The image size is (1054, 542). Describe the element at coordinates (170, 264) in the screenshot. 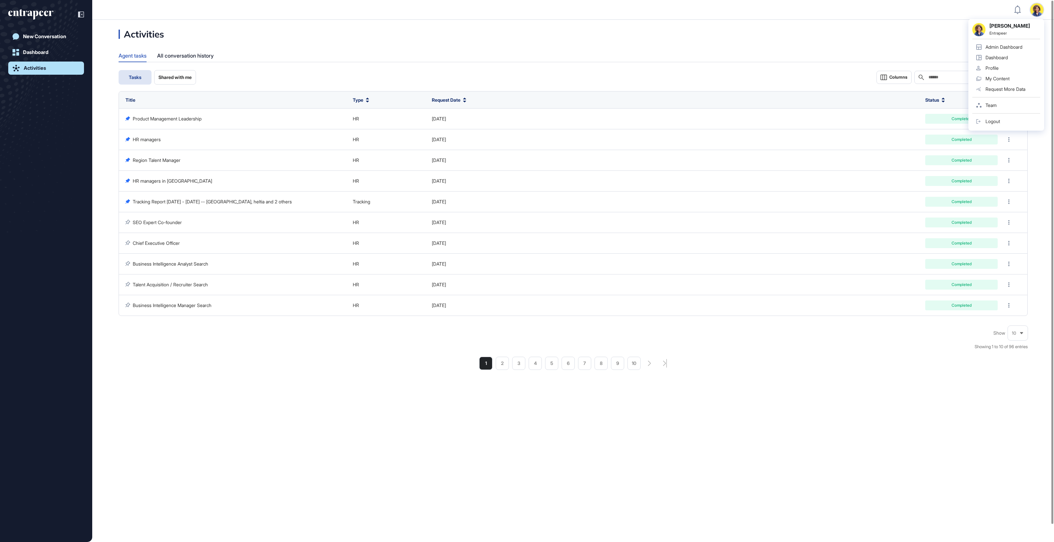

I see `a: Business Intelligence Analyst Search` at that location.